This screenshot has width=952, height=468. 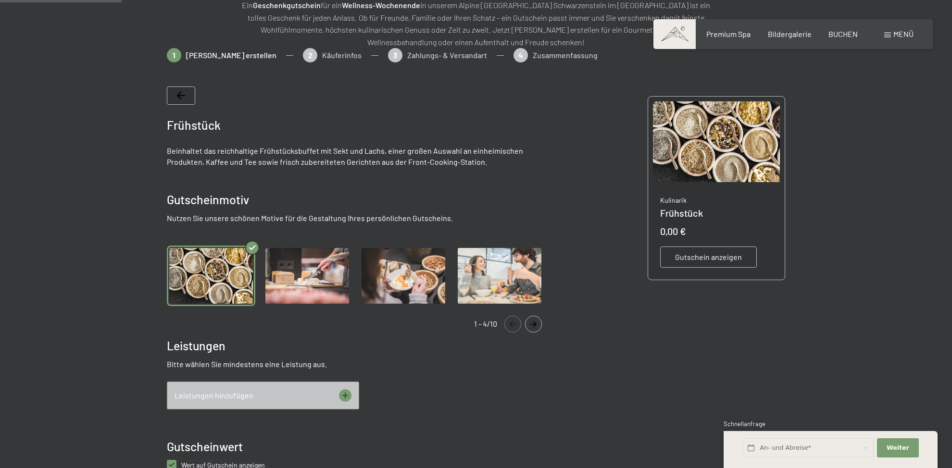 What do you see at coordinates (843, 34) in the screenshot?
I see `span: BUCHEN` at bounding box center [843, 34].